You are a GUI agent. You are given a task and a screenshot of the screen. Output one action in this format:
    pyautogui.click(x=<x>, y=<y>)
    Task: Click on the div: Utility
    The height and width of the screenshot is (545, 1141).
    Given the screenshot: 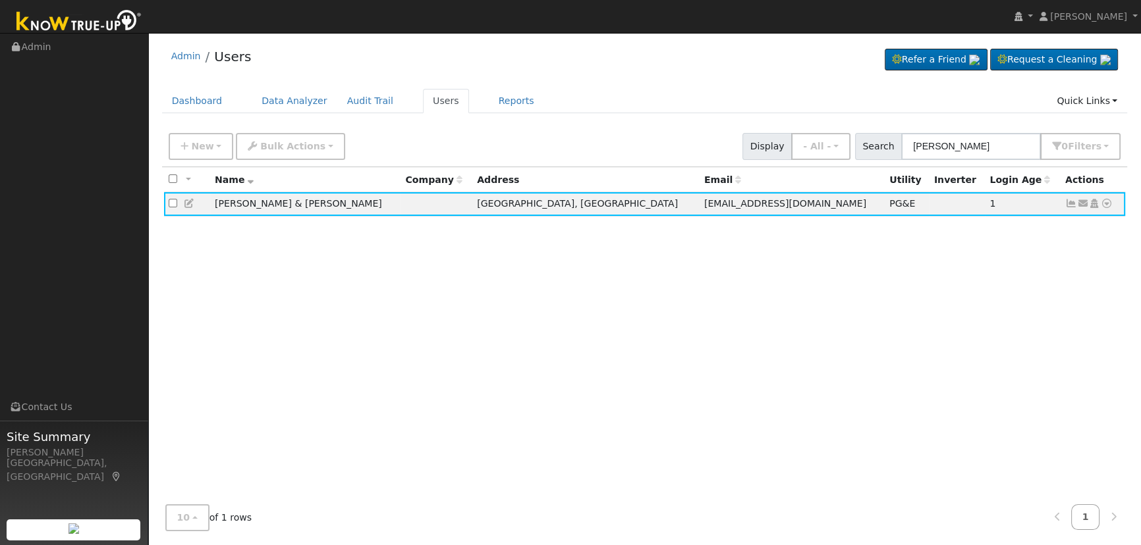 What is the action you would take?
    pyautogui.click(x=907, y=180)
    